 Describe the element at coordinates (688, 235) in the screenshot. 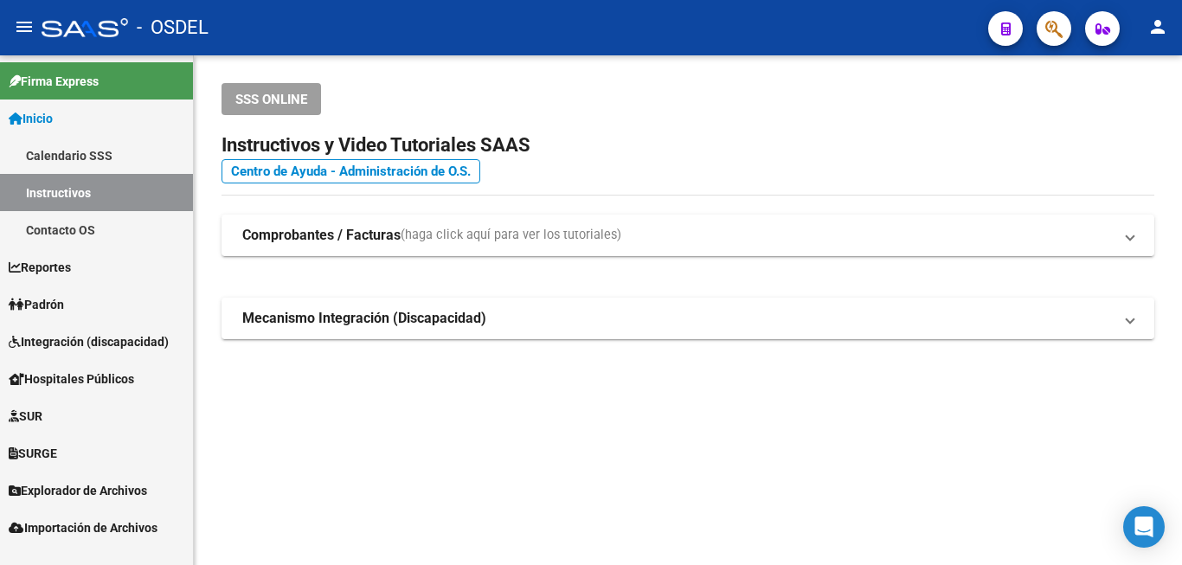

I see `mat-expansion-panel-header: Comprobantes / Facturas(haga click aquí para ver los tutoriales)` at that location.